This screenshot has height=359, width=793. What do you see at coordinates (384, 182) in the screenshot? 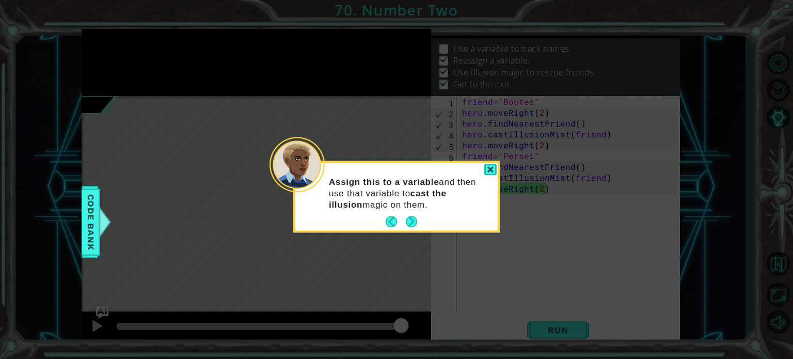
I see `strong: Assign this to a variable` at bounding box center [384, 182].